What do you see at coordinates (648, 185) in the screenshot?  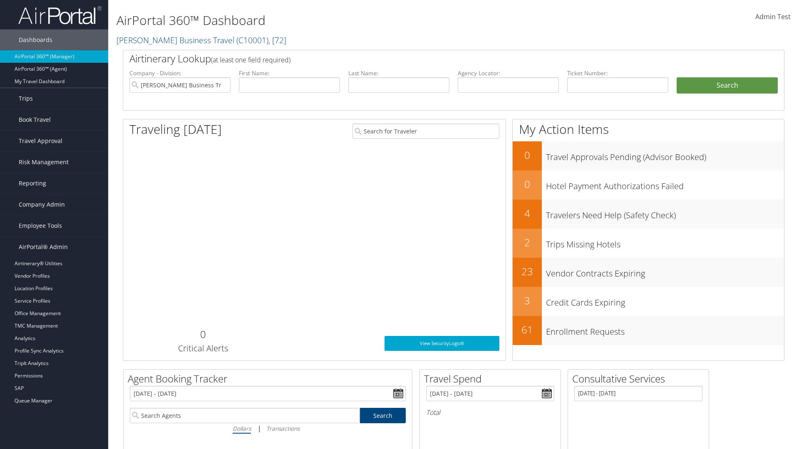 I see `a: 0Hotel Payment Authorizations Failed` at bounding box center [648, 185].